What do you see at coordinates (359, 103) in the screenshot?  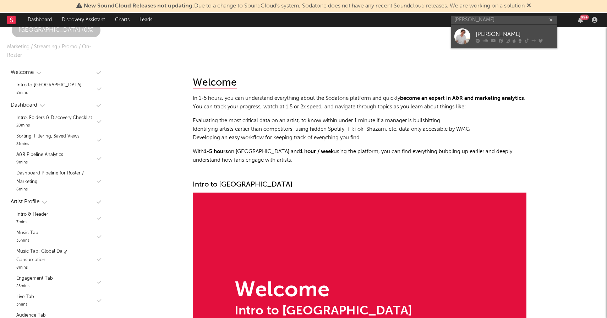 I see `p: In 1-5 hours, you can understand everything about the Sodatone platform and quickly . You can tra...` at bounding box center [359, 103].